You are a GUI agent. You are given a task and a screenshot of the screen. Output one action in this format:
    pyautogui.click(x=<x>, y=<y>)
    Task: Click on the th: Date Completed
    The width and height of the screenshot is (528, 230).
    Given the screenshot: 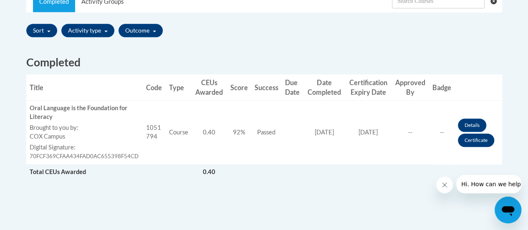 What is the action you would take?
    pyautogui.click(x=324, y=87)
    